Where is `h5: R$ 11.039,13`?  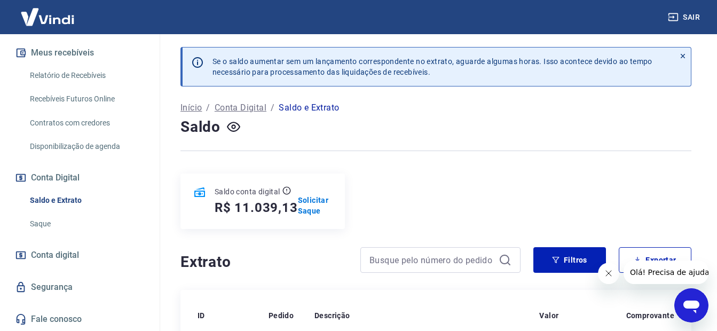
h5: R$ 11.039,13 is located at coordinates (256, 208).